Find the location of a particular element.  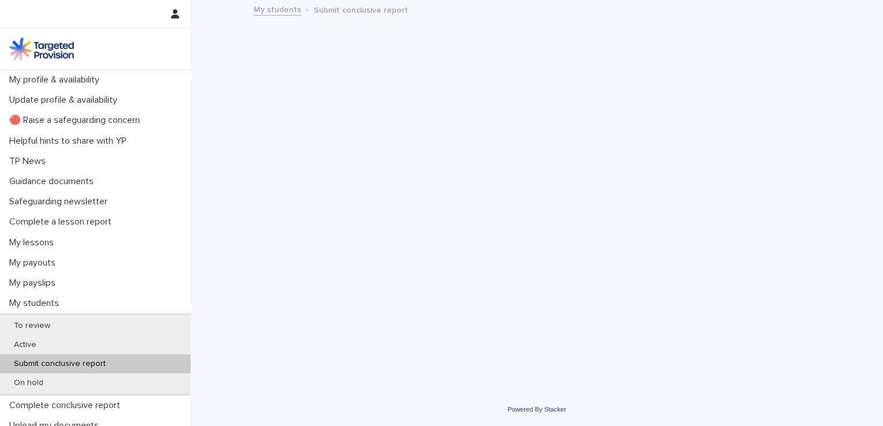

p: My profile & availability is located at coordinates (57, 80).